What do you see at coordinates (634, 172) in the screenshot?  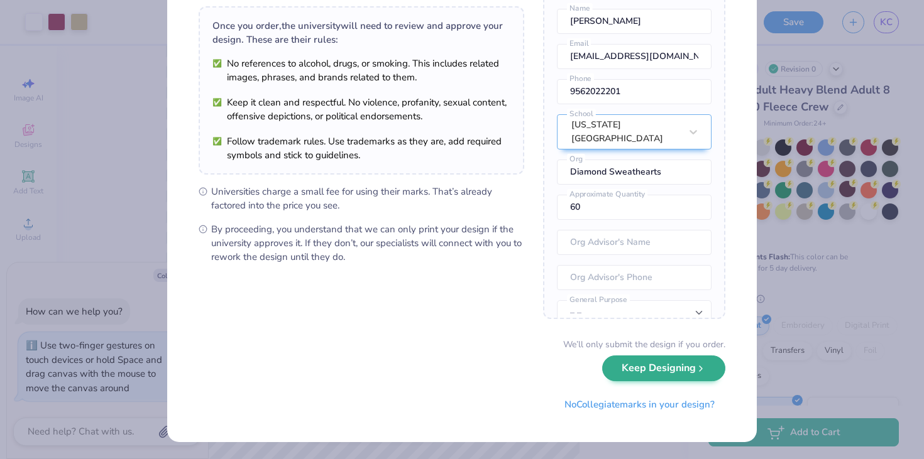 I see `input: Org` at bounding box center [634, 172].